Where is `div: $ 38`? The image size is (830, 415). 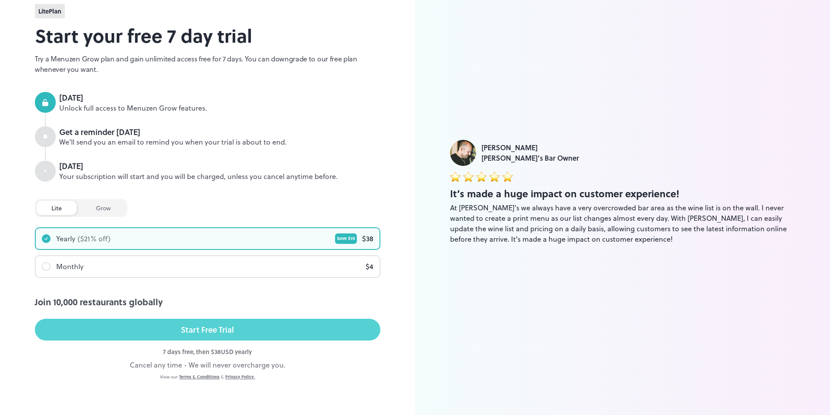
div: $ 38 is located at coordinates (368, 239).